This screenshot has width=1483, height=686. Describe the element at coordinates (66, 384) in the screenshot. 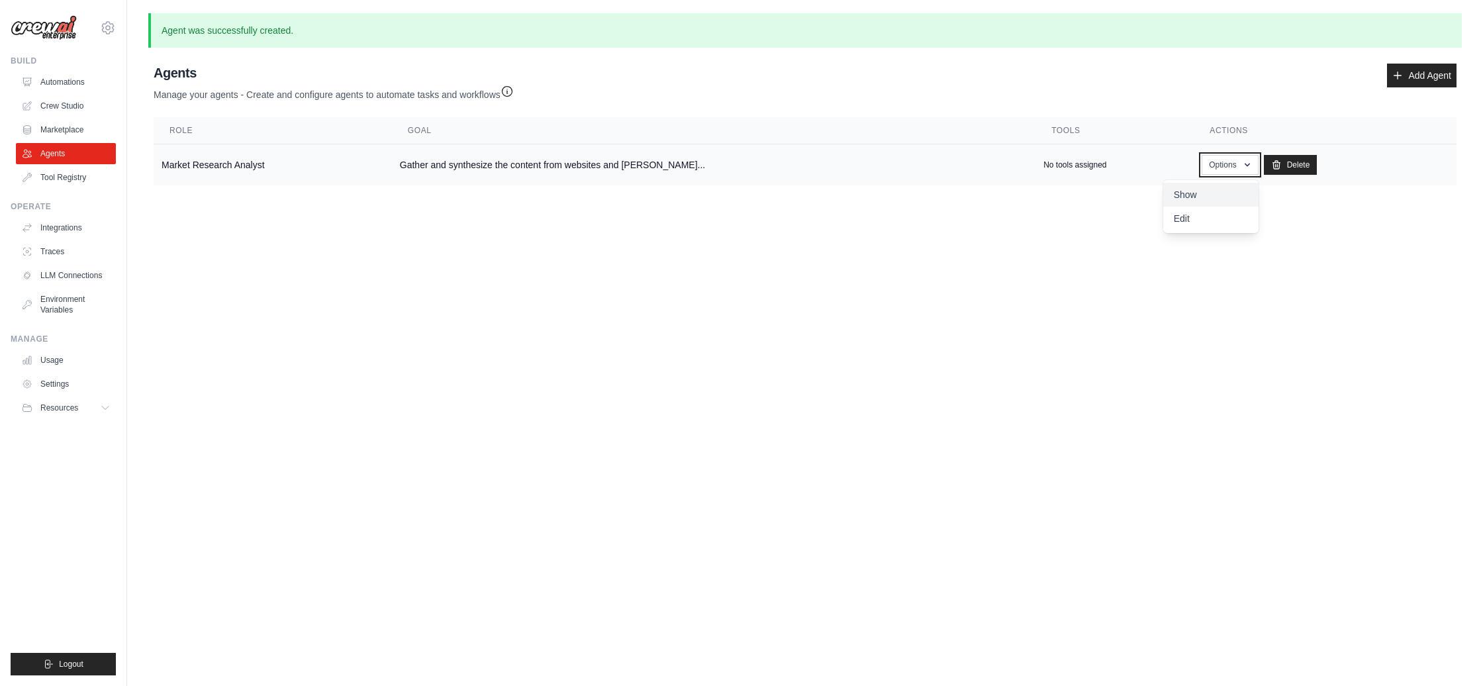

I see `a: Settings` at that location.